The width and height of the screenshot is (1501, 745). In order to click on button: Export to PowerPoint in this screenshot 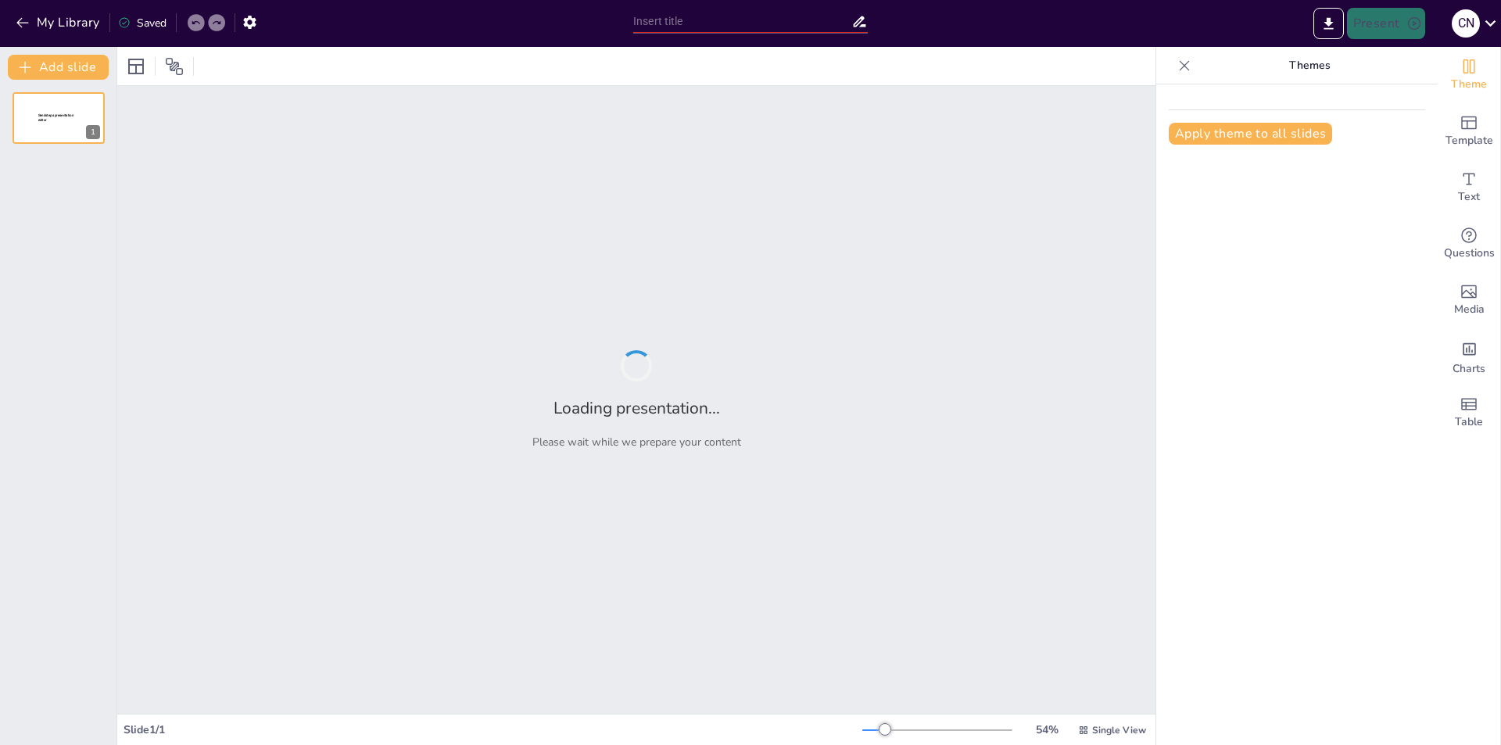, I will do `click(1328, 23)`.